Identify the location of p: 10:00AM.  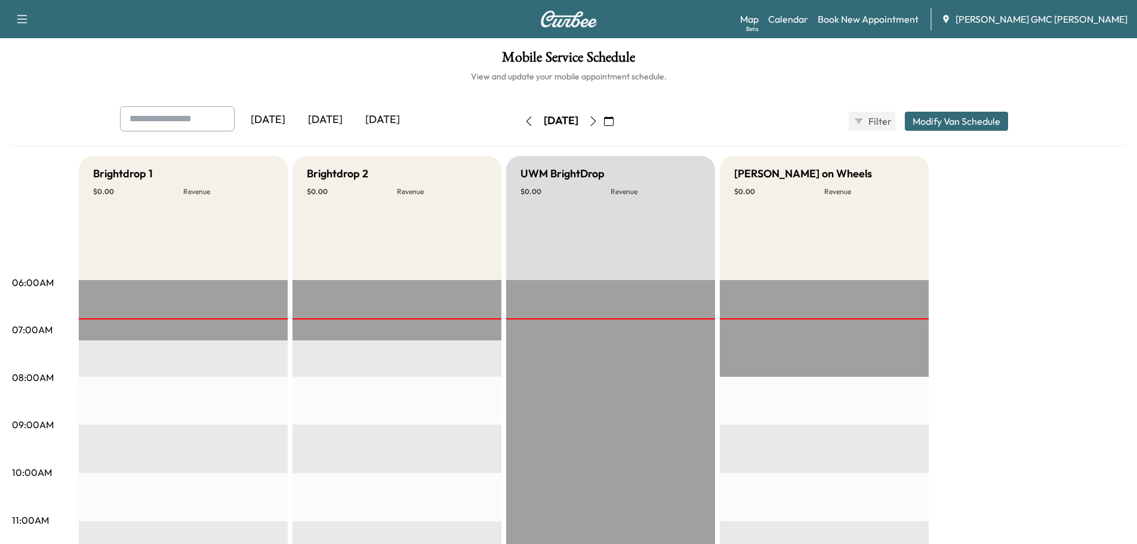
(32, 472).